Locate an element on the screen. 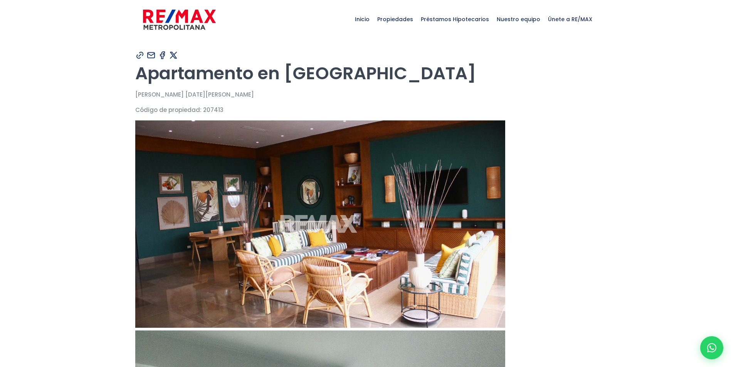  span: Préstamos Hipotecarios is located at coordinates (454, 19).